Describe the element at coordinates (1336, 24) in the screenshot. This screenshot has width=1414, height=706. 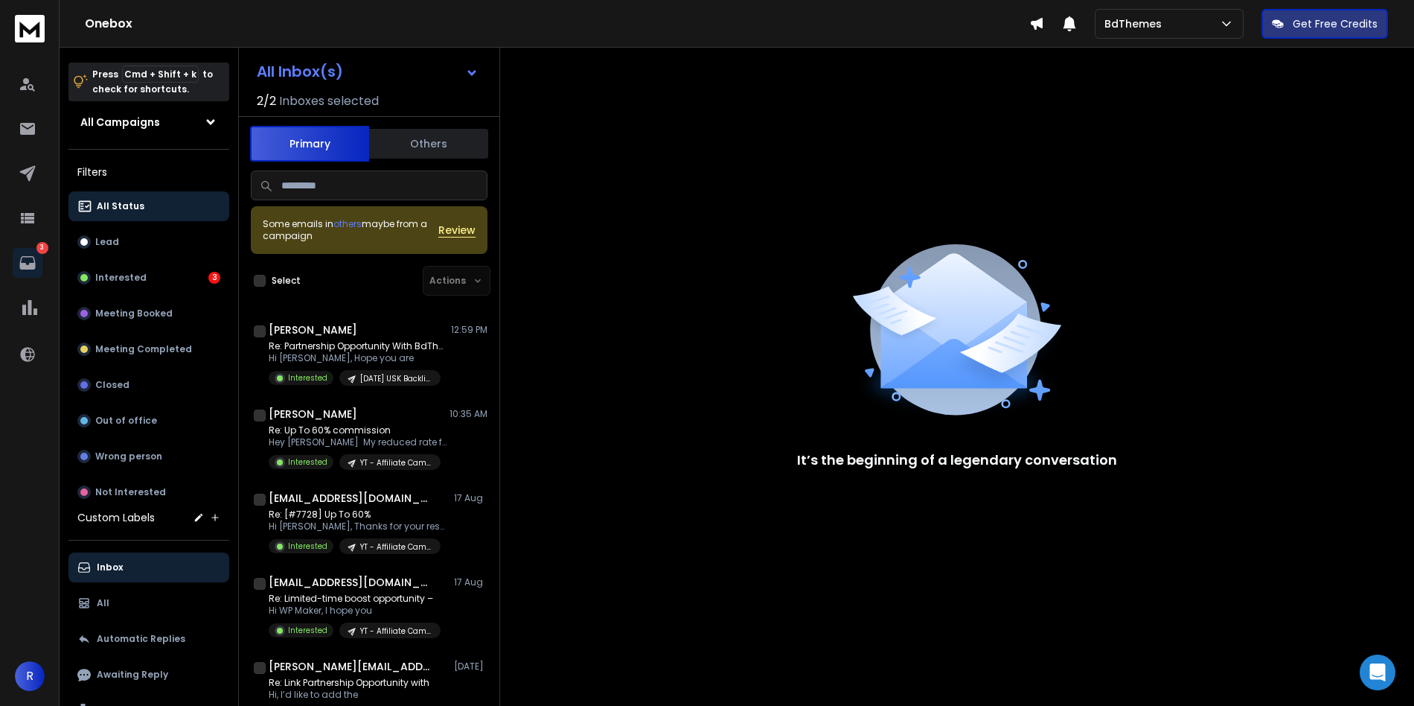
I see `p: Get Free Credits` at that location.